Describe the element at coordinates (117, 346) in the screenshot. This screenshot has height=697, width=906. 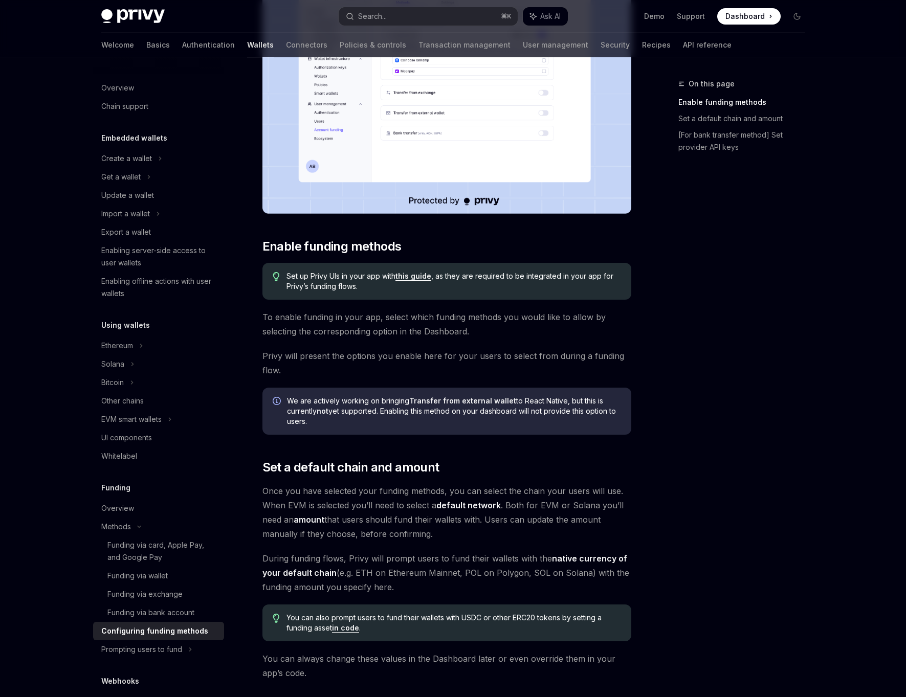
I see `div: Ethereum` at that location.